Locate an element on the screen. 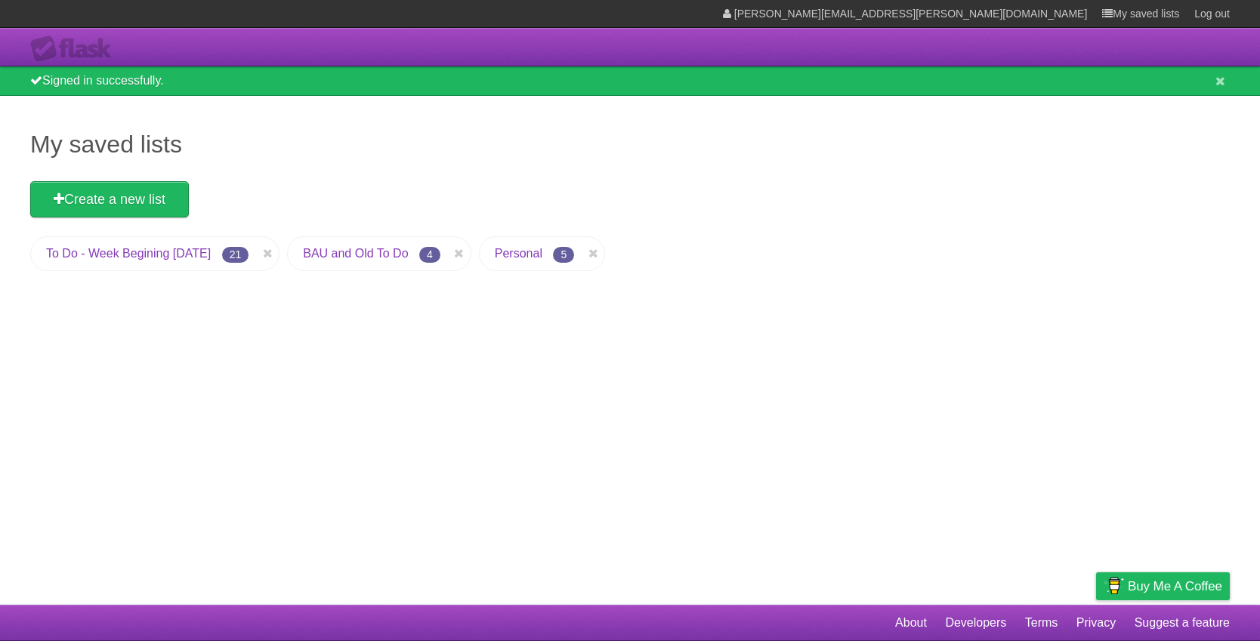 The image size is (1260, 641). a: Terms is located at coordinates (1042, 623).